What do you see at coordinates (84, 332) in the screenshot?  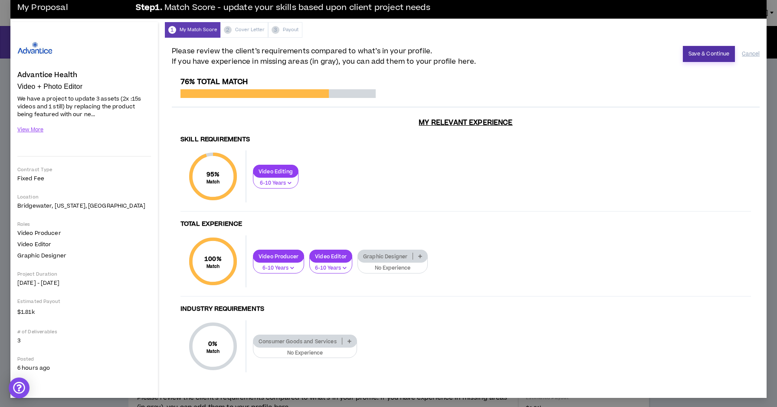 I see `p: # of Deliverables` at bounding box center [84, 332].